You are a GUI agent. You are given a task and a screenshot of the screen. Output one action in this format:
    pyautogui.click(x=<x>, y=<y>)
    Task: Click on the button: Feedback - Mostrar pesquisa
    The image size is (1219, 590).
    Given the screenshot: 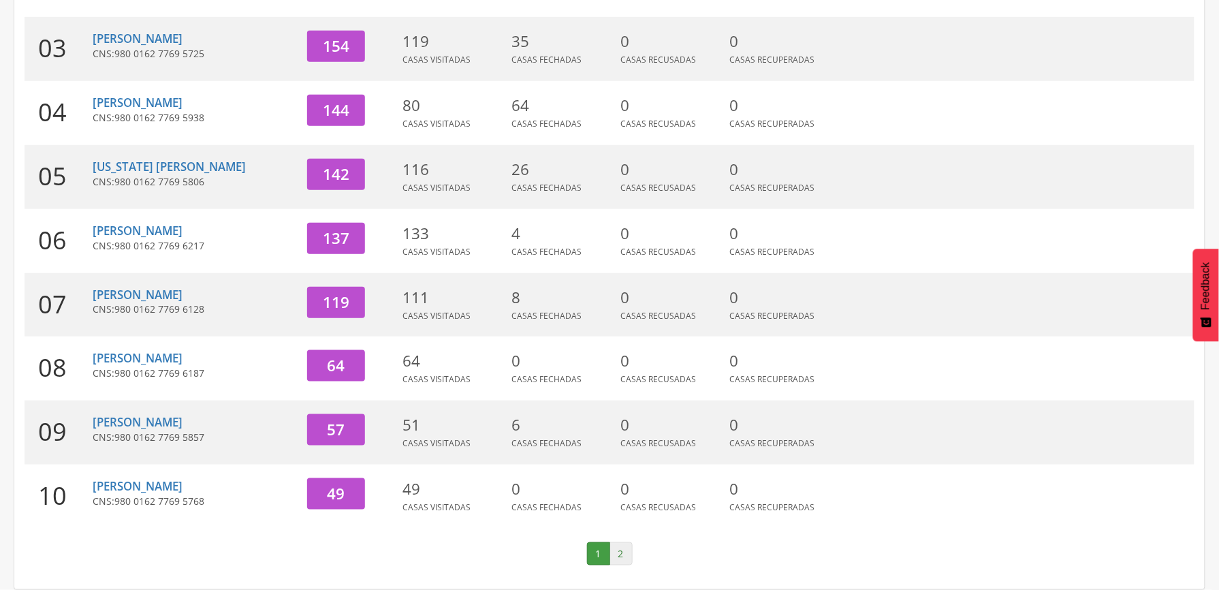 What is the action you would take?
    pyautogui.click(x=1207, y=295)
    